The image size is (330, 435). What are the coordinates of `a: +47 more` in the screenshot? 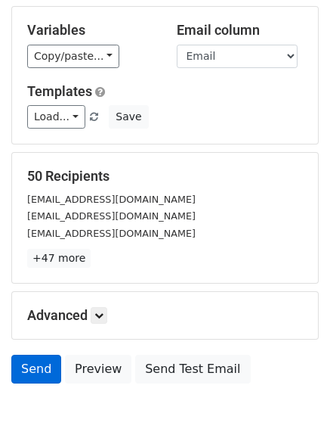 It's located at (59, 258).